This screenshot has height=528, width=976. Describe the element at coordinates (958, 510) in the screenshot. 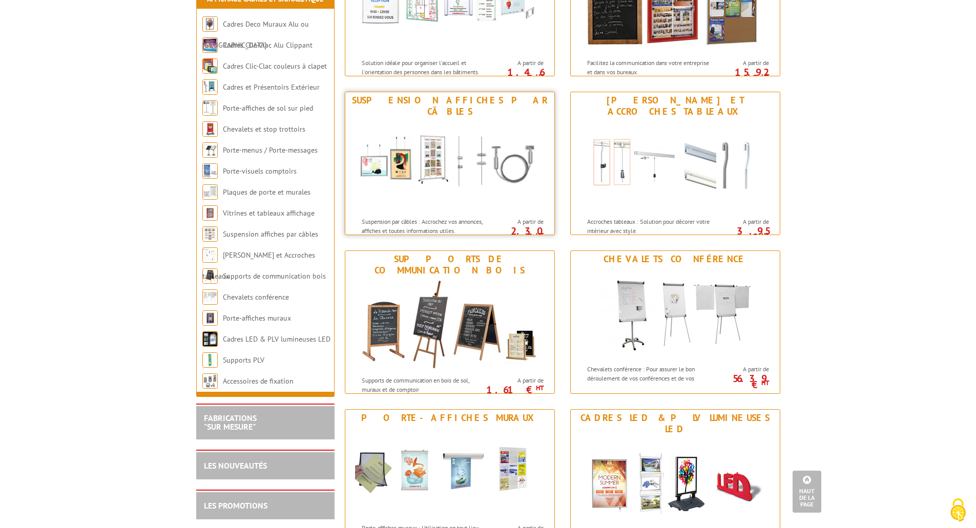

I see `img: Cookies (fenêtre modale)` at that location.